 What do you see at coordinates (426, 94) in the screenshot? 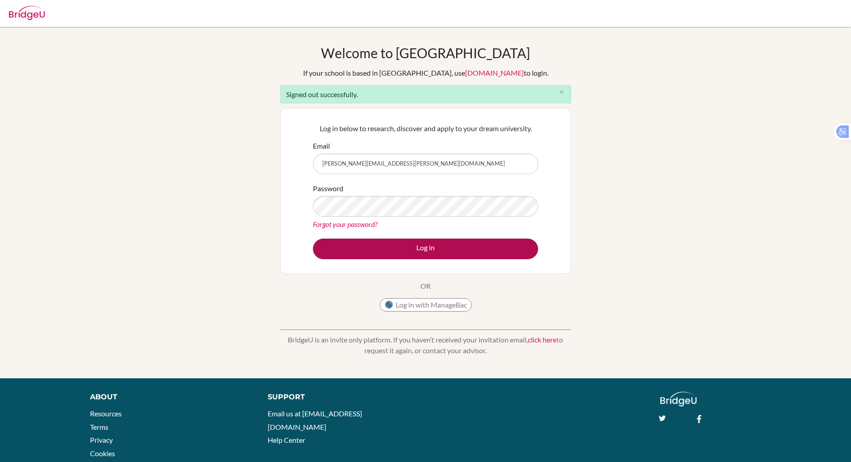
I see `div: Signed out successfully.` at bounding box center [426, 94].